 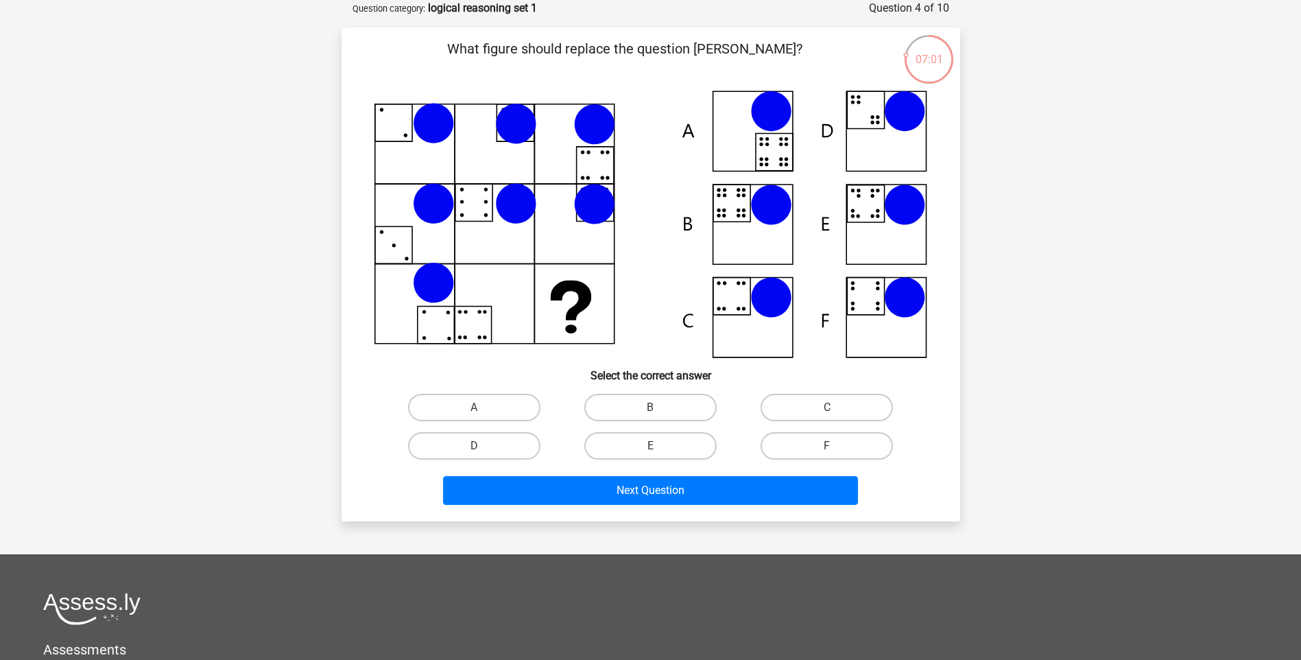 I want to click on strong: logical reasoning set 1, so click(x=482, y=8).